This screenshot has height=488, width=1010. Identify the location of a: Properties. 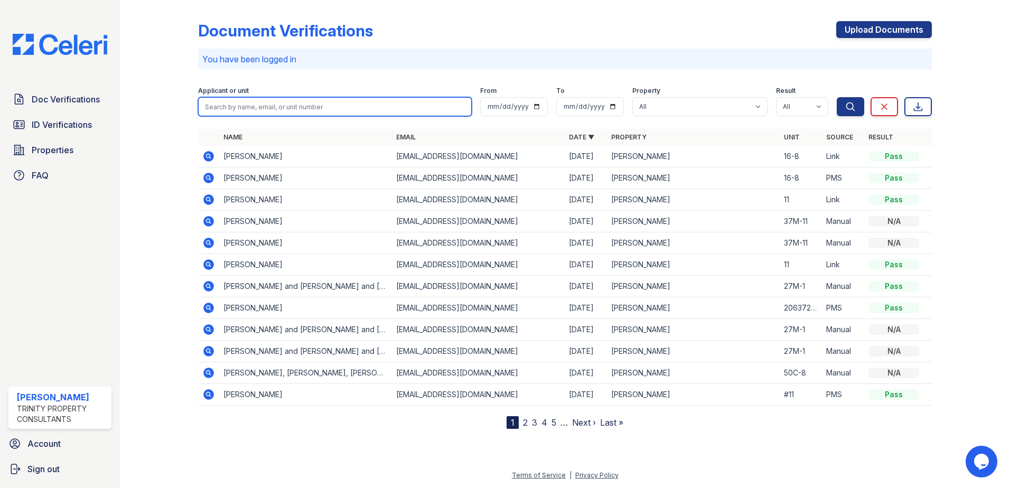
(60, 150).